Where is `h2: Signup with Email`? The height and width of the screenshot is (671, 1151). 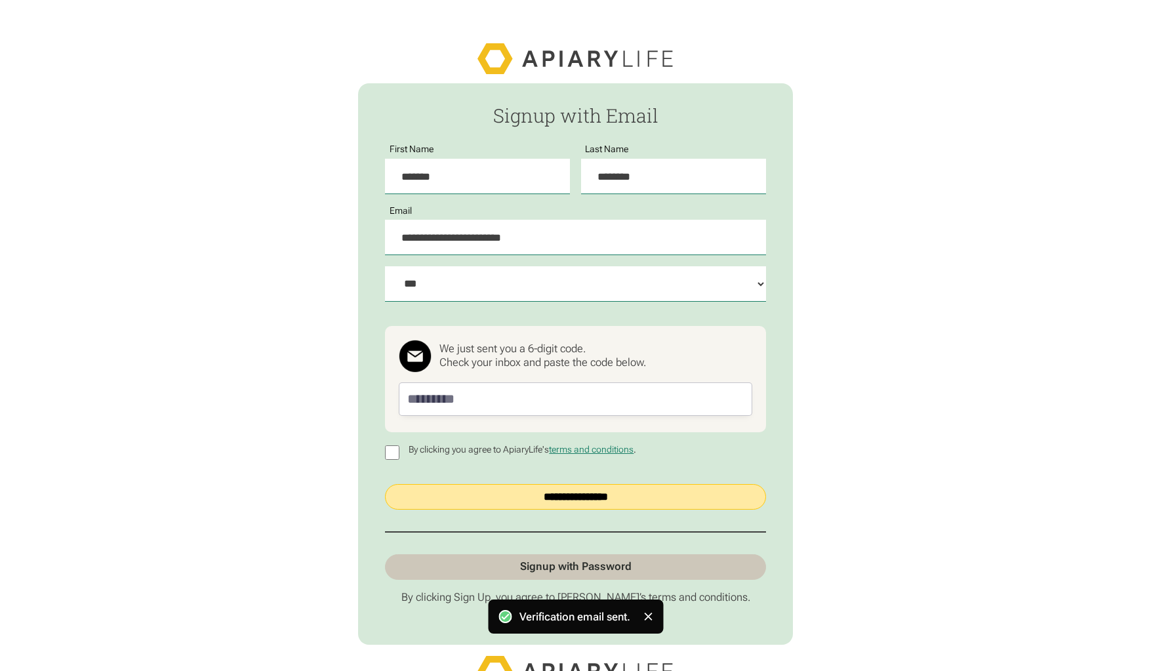
h2: Signup with Email is located at coordinates (575, 116).